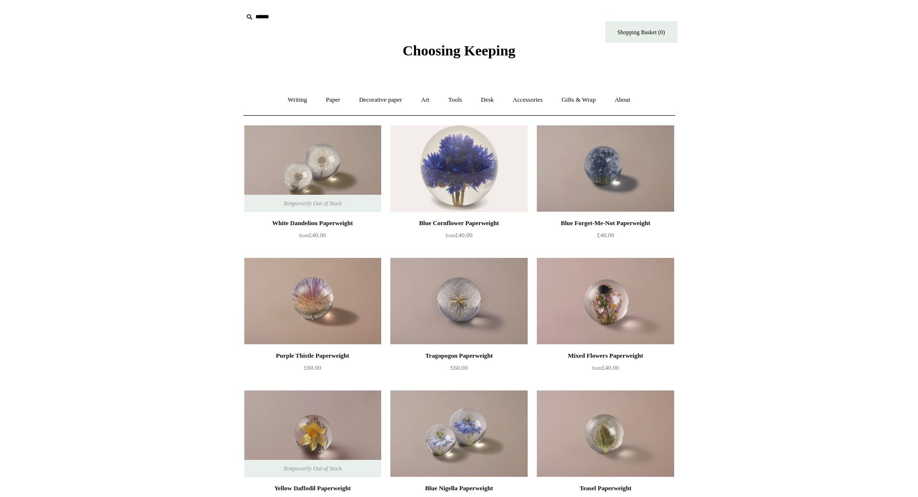 Image resolution: width=918 pixels, height=497 pixels. What do you see at coordinates (313, 169) in the screenshot?
I see `a: White Dandelion Paperweight White Dandelion Paperweight Temporarily Out of Stock` at bounding box center [313, 169].